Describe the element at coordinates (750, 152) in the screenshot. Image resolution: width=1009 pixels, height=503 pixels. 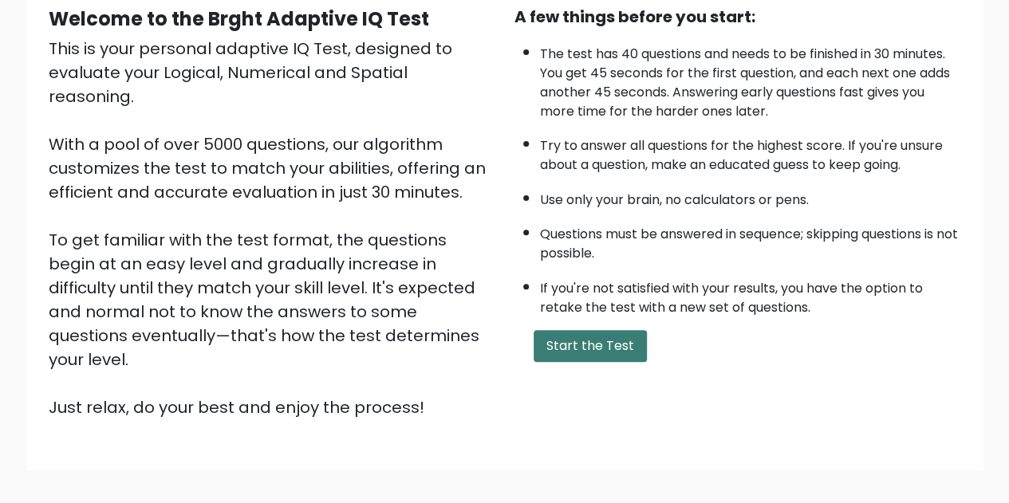
I see `li: Try to answer all questions for the highest score. If you're unsure about a question, make an edu...` at that location.